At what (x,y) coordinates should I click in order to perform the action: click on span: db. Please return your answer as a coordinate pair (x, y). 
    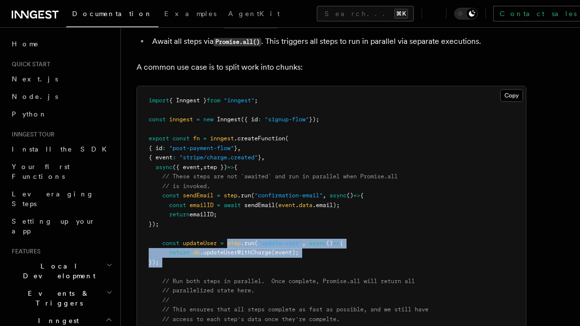
    Looking at the image, I should click on (196, 252).